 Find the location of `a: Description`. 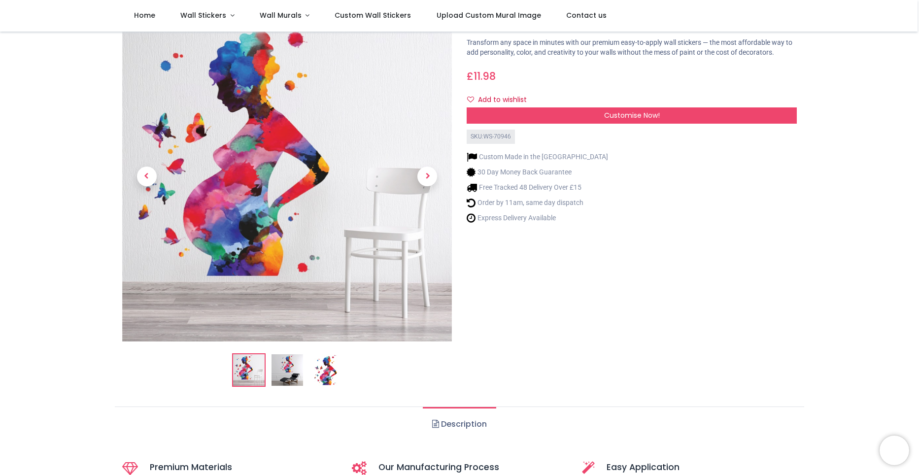

a: Description is located at coordinates (459, 424).